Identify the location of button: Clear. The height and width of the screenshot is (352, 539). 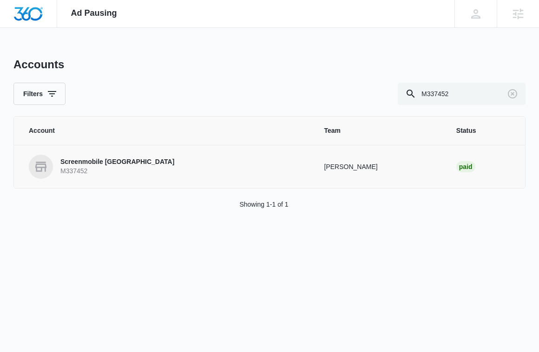
(512, 94).